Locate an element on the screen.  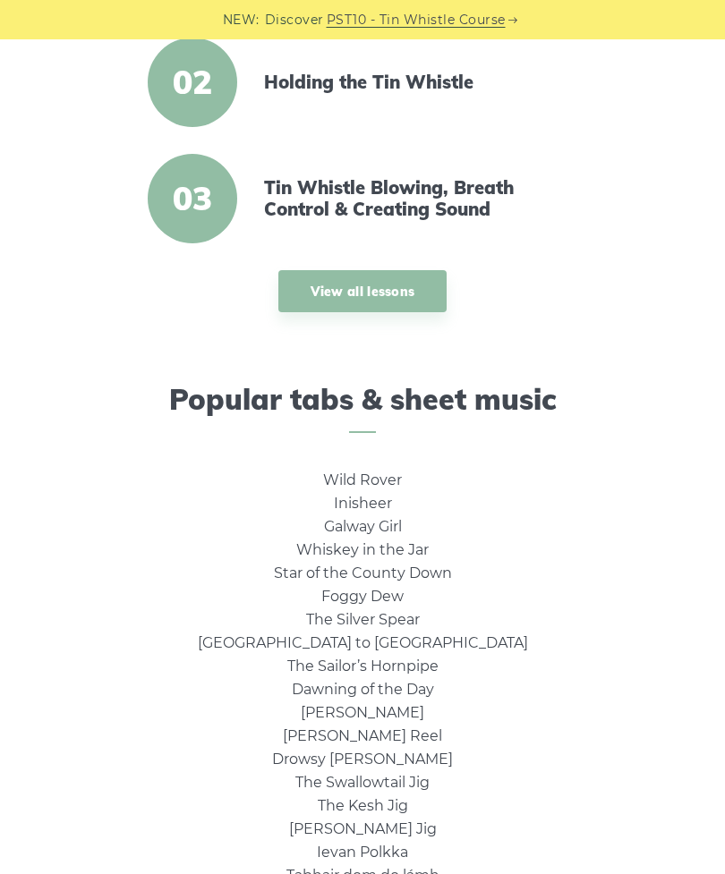
a: Wild Rover is located at coordinates (362, 480).